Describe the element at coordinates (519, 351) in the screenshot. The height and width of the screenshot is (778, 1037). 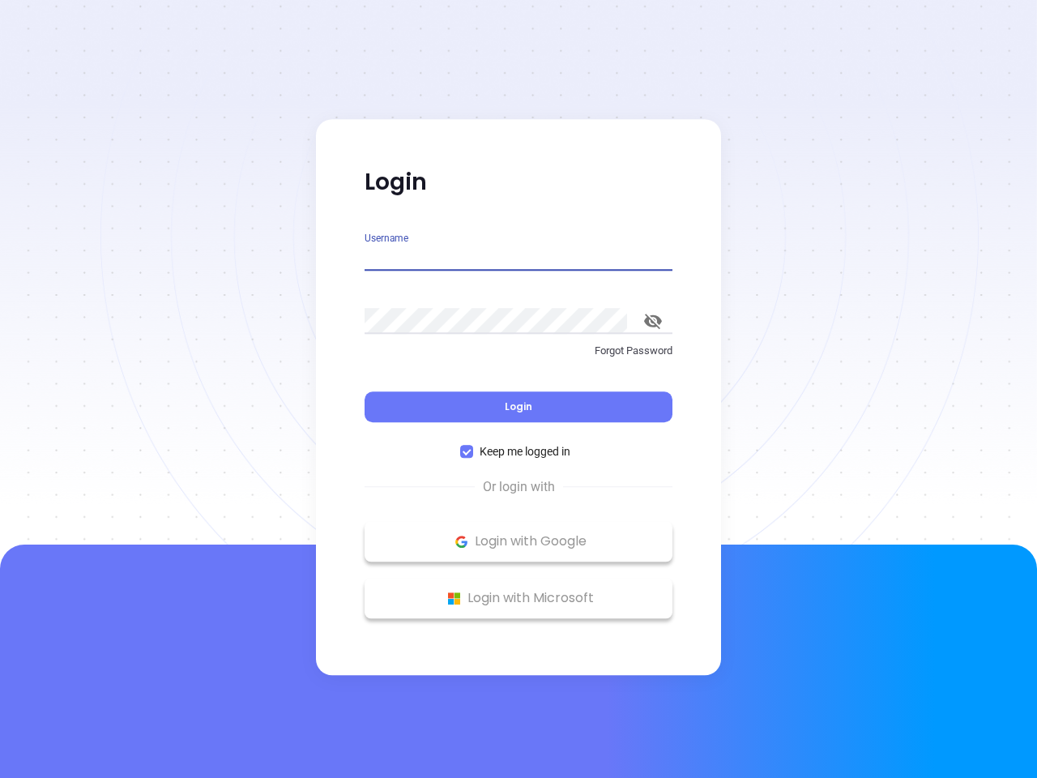
I see `p: Forgot Password` at that location.